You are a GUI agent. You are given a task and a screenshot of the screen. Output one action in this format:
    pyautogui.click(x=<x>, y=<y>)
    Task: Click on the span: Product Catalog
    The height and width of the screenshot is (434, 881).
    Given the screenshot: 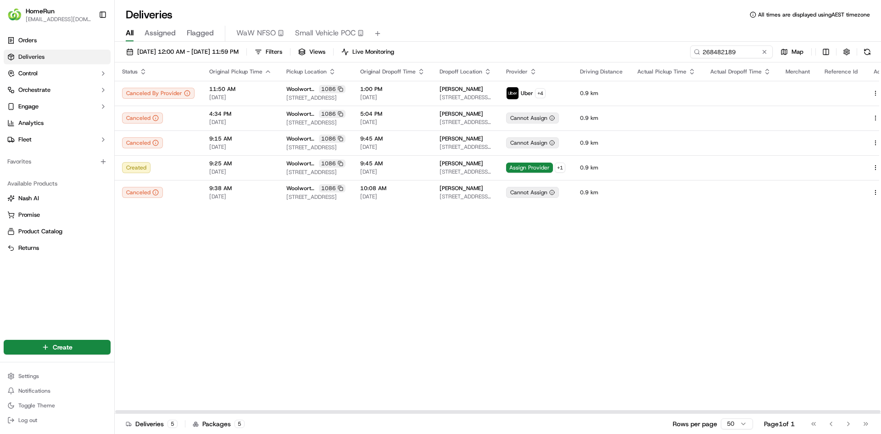 What is the action you would take?
    pyautogui.click(x=40, y=231)
    